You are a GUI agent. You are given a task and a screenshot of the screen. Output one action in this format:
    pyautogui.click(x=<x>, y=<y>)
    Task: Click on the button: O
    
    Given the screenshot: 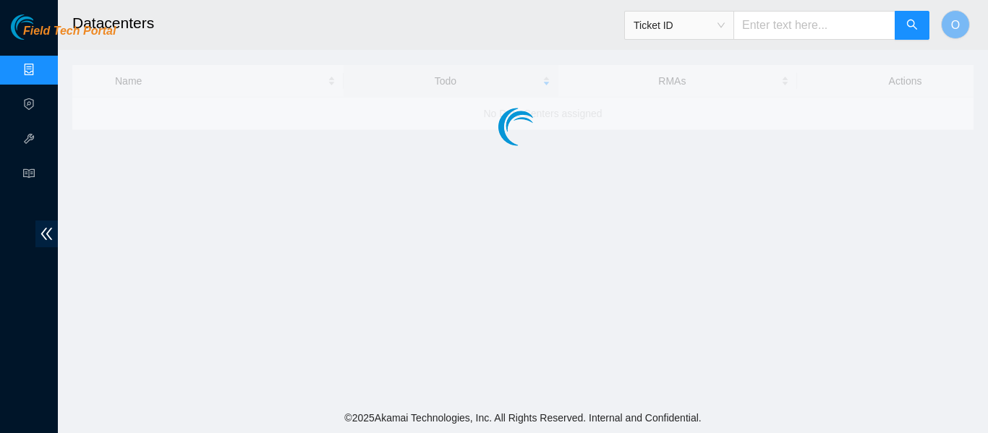 What is the action you would take?
    pyautogui.click(x=956, y=25)
    